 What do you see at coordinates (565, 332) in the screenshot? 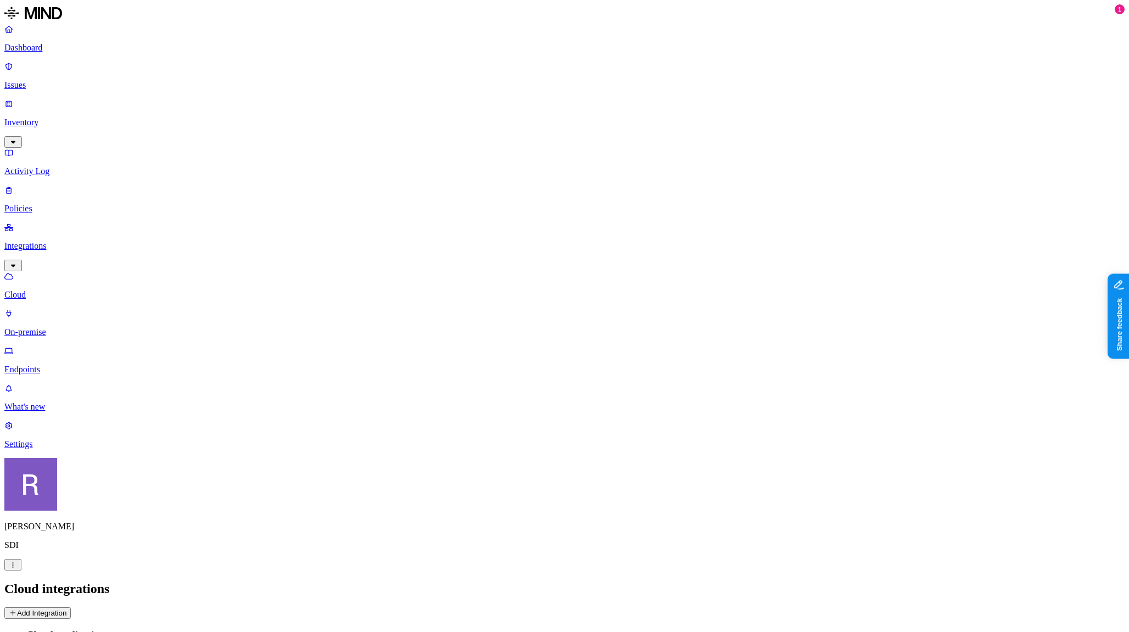
I see `p: On-premise` at bounding box center [565, 332].